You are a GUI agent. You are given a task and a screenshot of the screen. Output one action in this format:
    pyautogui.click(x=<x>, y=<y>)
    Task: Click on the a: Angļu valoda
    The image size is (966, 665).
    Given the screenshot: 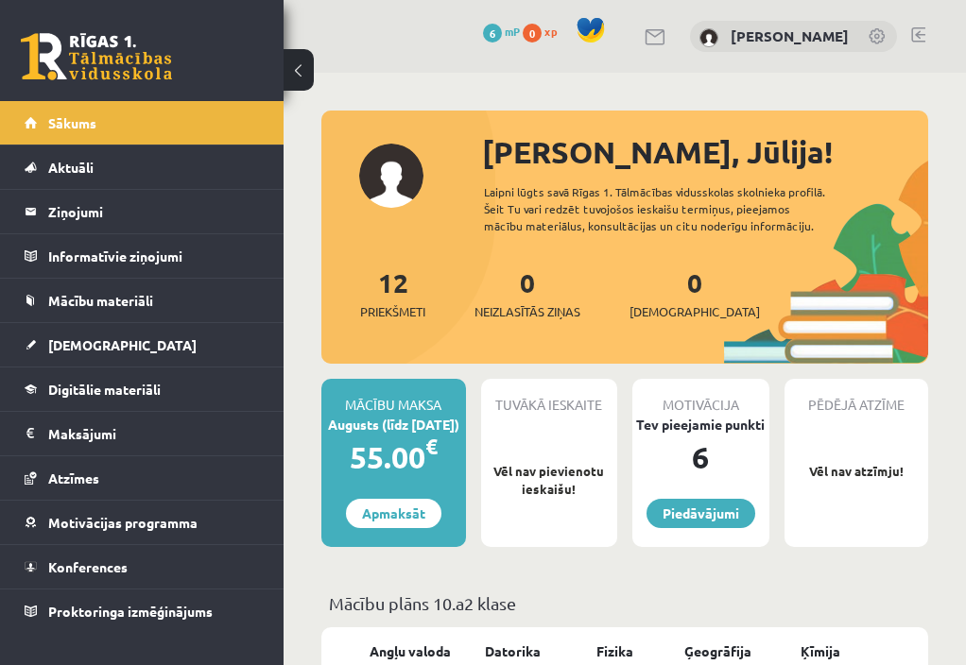 What is the action you would take?
    pyautogui.click(x=410, y=651)
    